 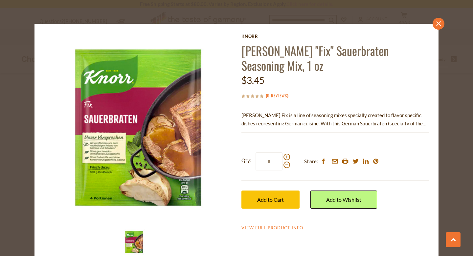 What do you see at coordinates (269, 161) in the screenshot?
I see `input: Qty:` at bounding box center [269, 161].